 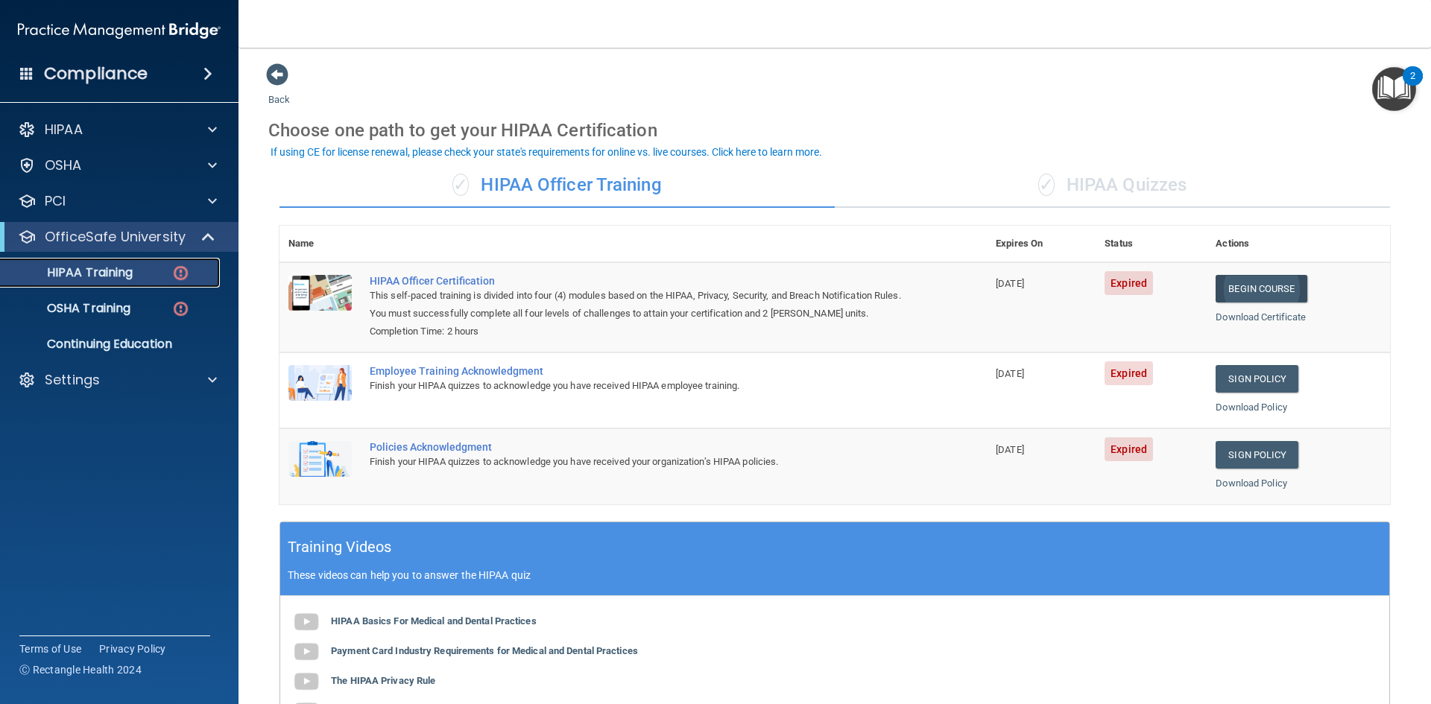 What do you see at coordinates (1261, 288) in the screenshot?
I see `a: Begin Course` at bounding box center [1261, 288].